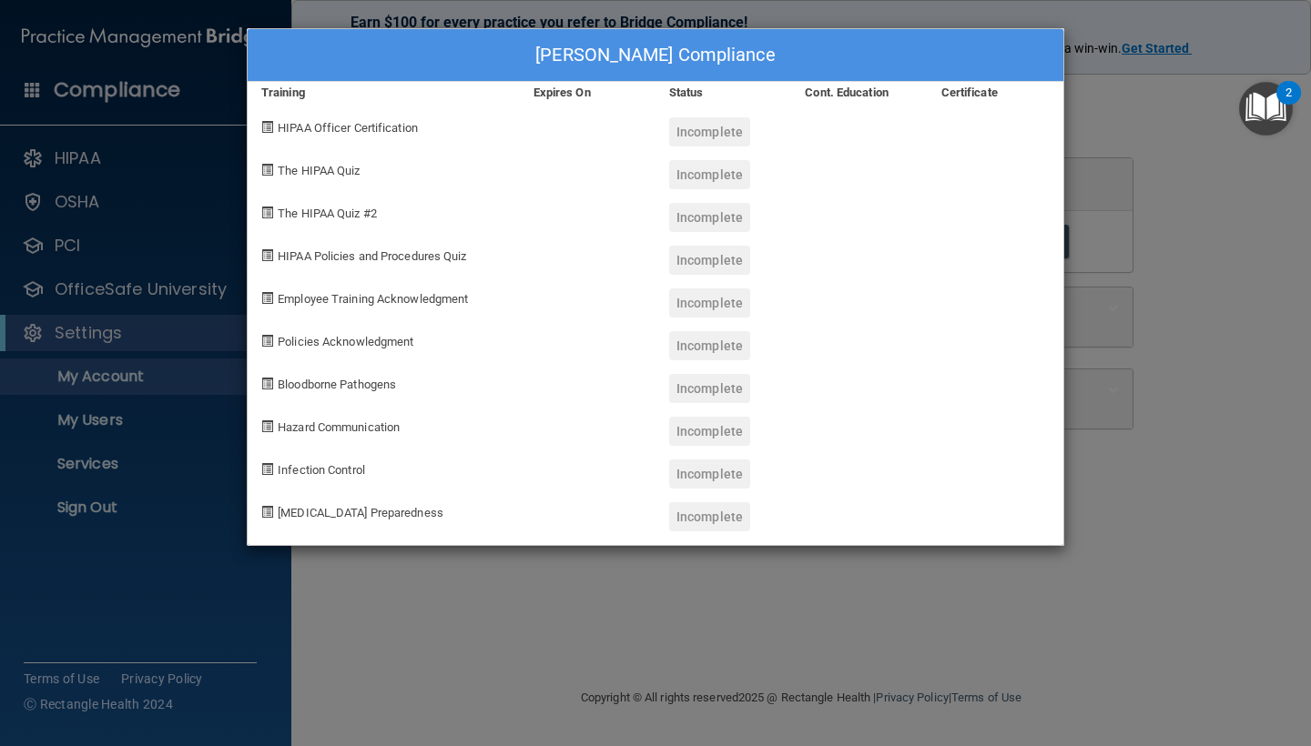  What do you see at coordinates (371, 256) in the screenshot?
I see `span: HIPAA Policies and Procedures Quiz` at bounding box center [371, 256].